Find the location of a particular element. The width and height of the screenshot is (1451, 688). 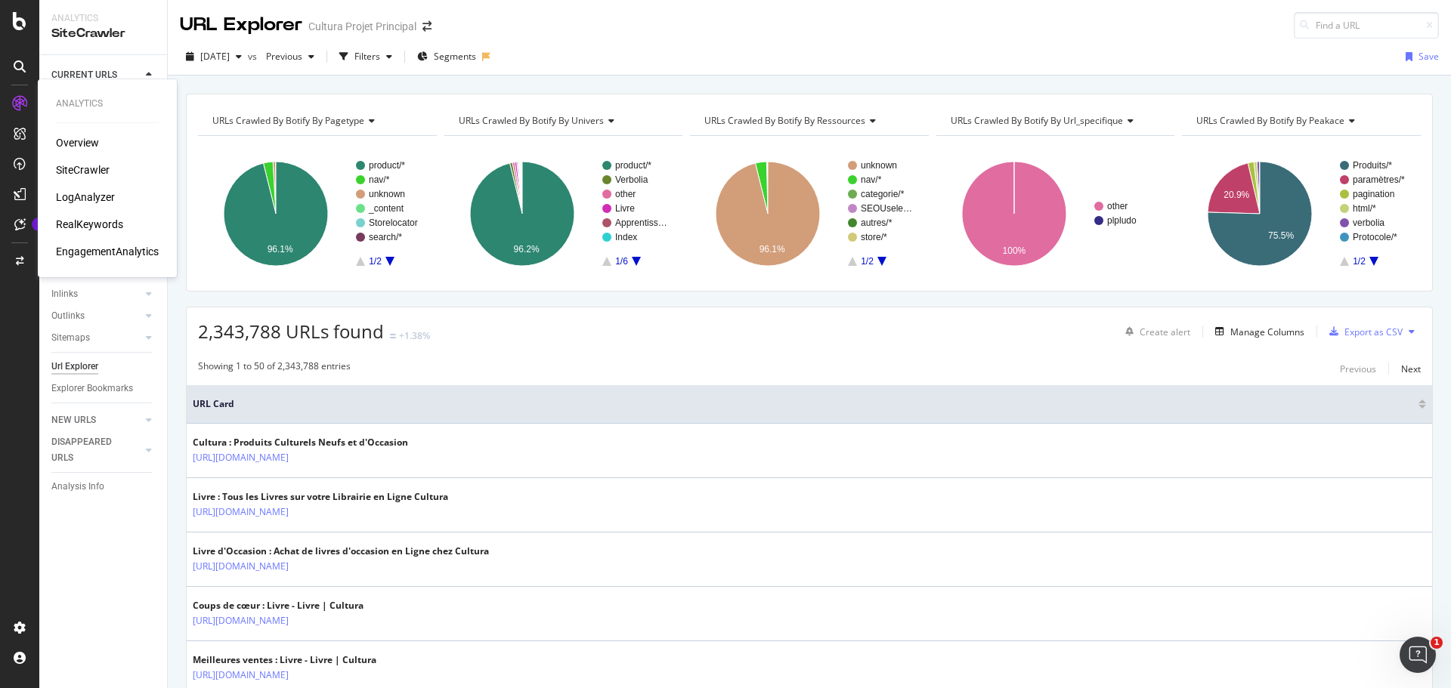

span: URLs Crawled By Botify By url_specifique is located at coordinates (1037, 120).